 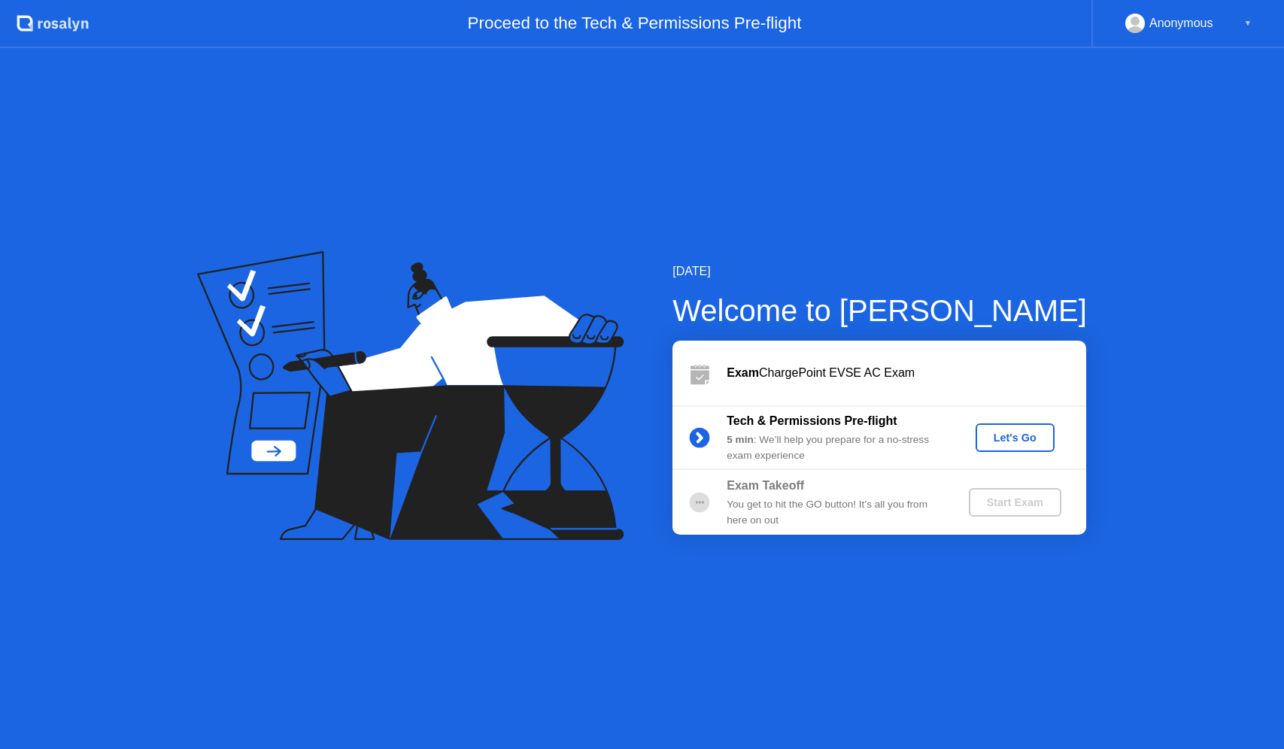 I want to click on b: Exam, so click(x=742, y=372).